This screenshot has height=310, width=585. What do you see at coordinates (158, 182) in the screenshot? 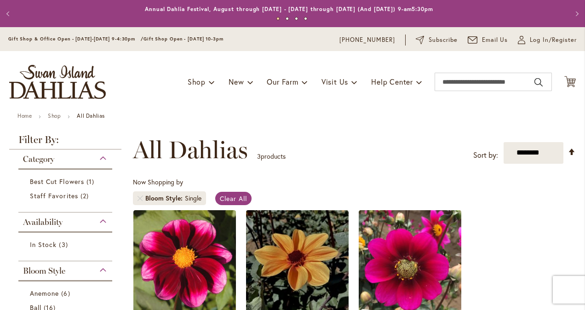
I see `span: Now Shopping by` at bounding box center [158, 182].